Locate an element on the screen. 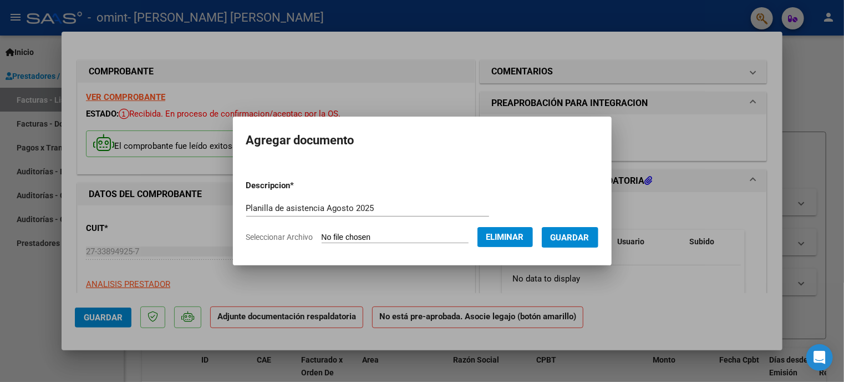  span: Eliminar is located at coordinates (505, 237).